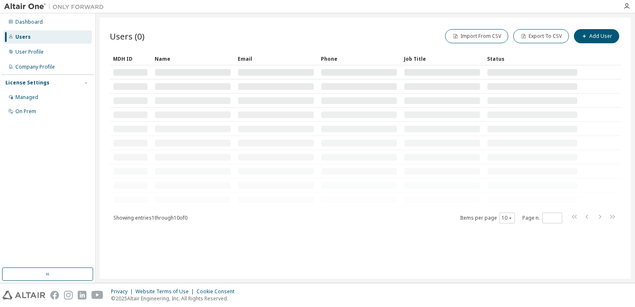  I want to click on div: Job Title, so click(442, 59).